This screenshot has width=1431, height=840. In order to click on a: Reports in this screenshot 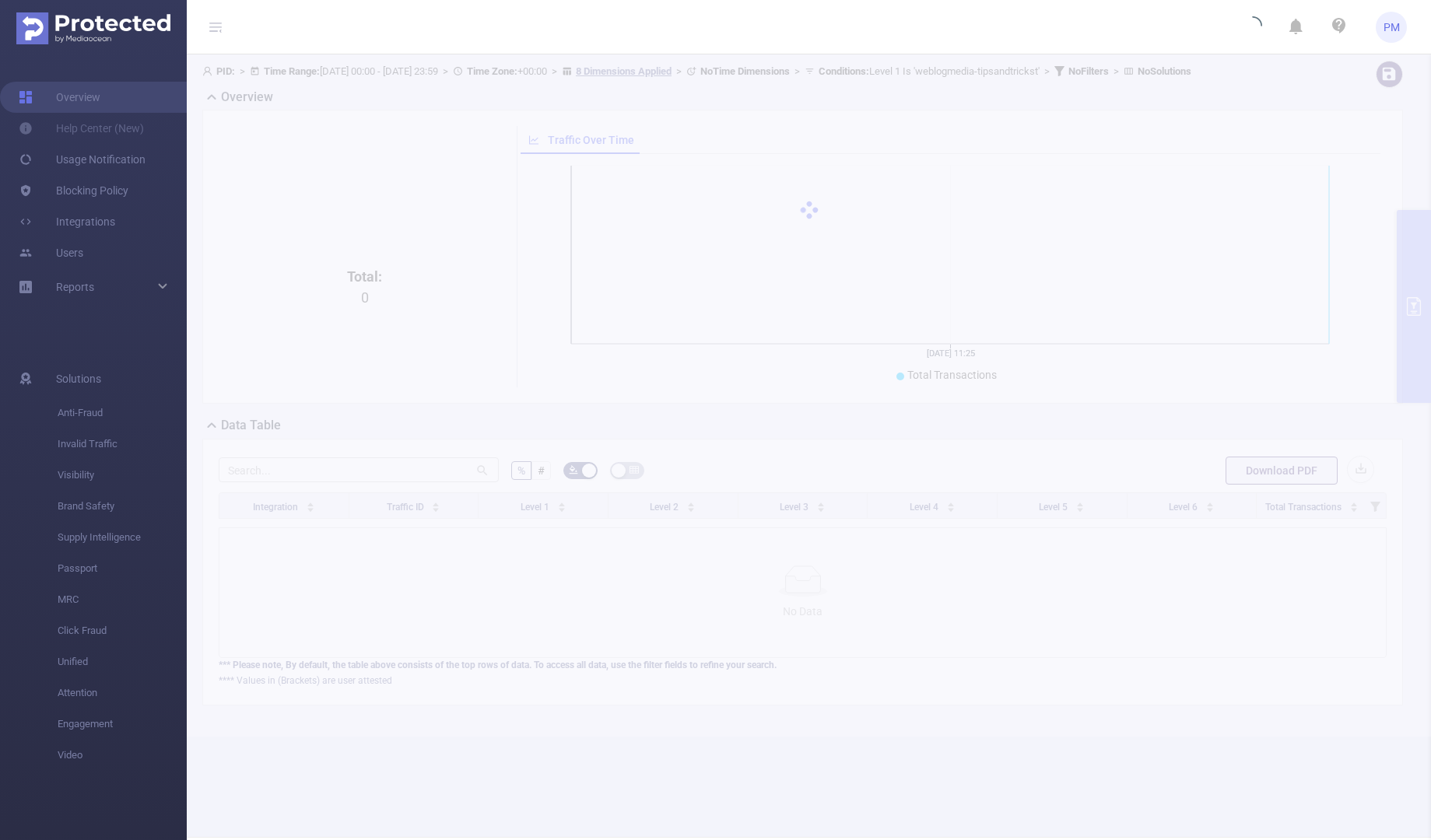, I will do `click(75, 287)`.